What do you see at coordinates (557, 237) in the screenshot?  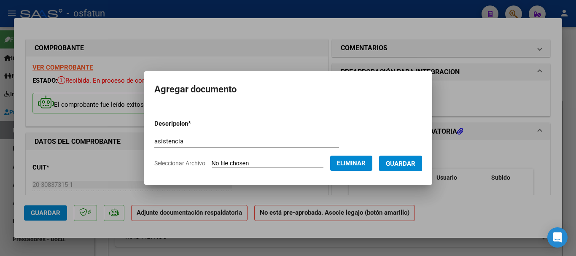 I see `div: Open Intercom Messenger` at bounding box center [557, 237].